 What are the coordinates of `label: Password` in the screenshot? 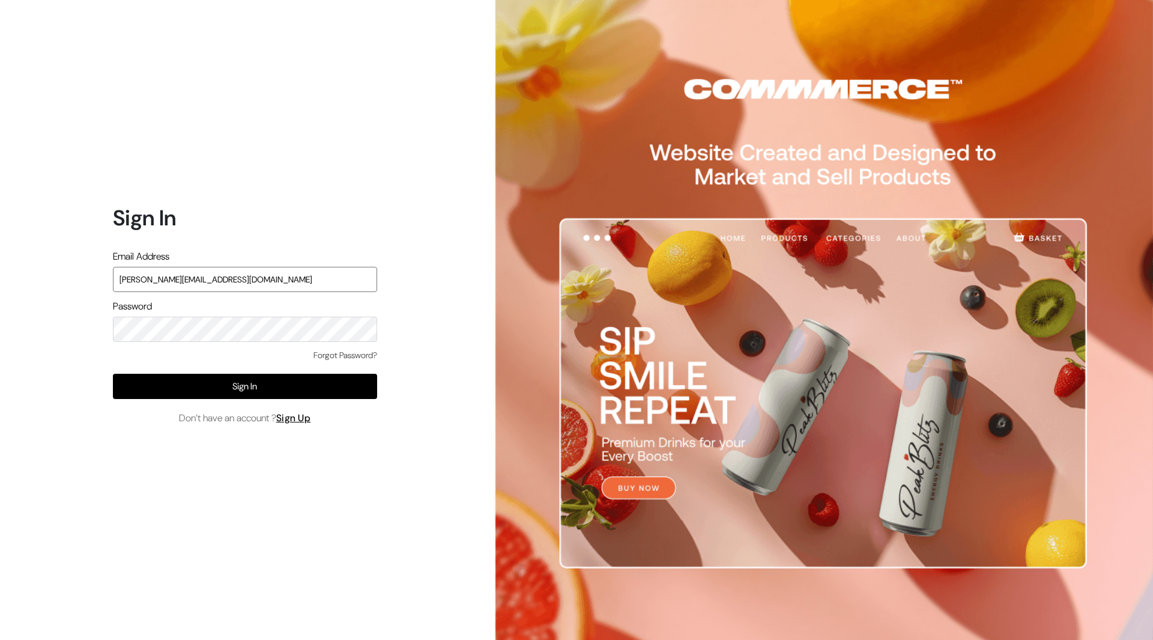 It's located at (132, 306).